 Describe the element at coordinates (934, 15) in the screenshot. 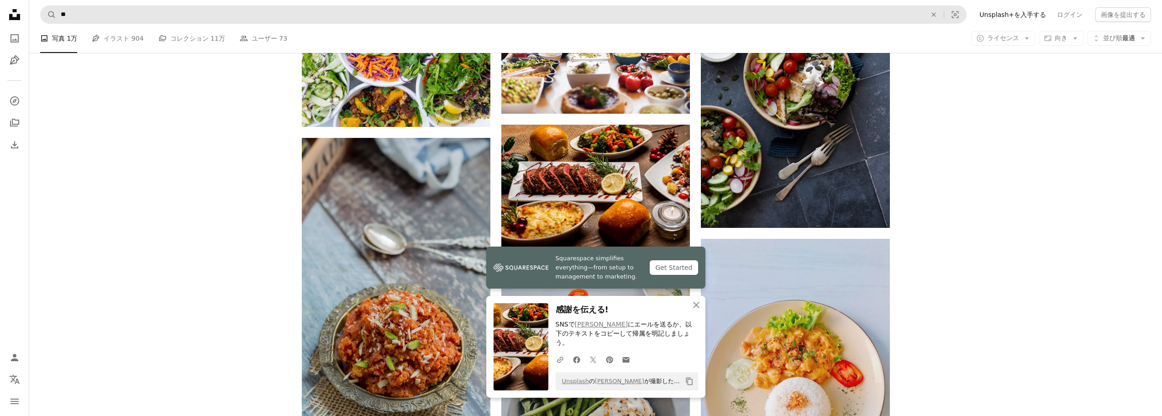

I see `button: 全てクリア` at that location.